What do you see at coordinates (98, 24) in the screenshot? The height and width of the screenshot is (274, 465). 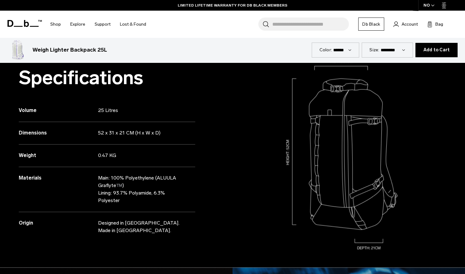 I see `nav: Main Navigation` at bounding box center [98, 24].